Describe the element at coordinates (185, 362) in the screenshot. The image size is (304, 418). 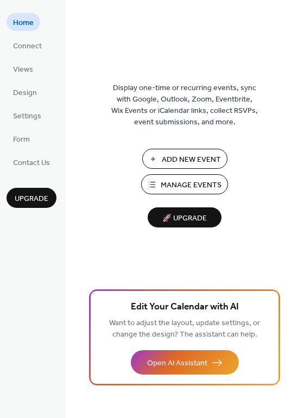
I see `button: Open AI Assistant` at that location.